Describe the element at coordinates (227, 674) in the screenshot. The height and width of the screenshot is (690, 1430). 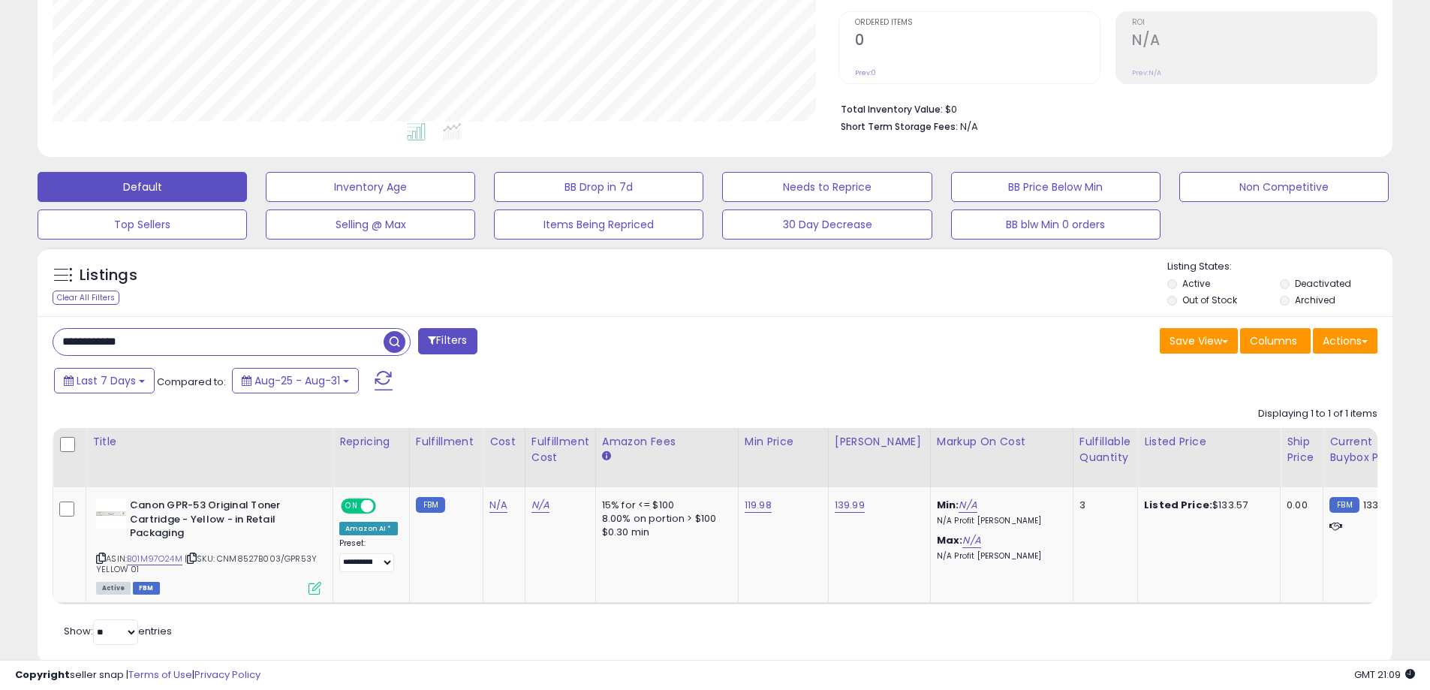
I see `a: Privacy Policy` at that location.